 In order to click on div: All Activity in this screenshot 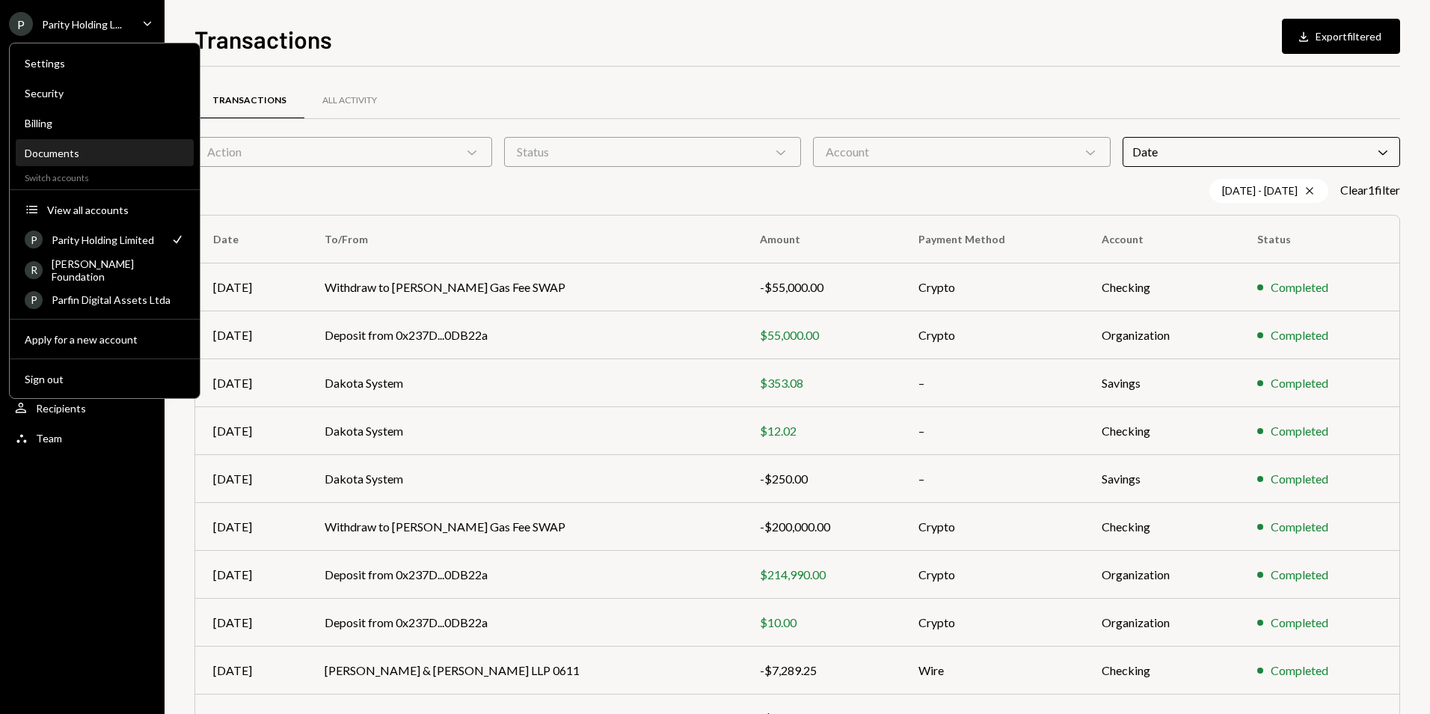, I will do `click(349, 100)`.